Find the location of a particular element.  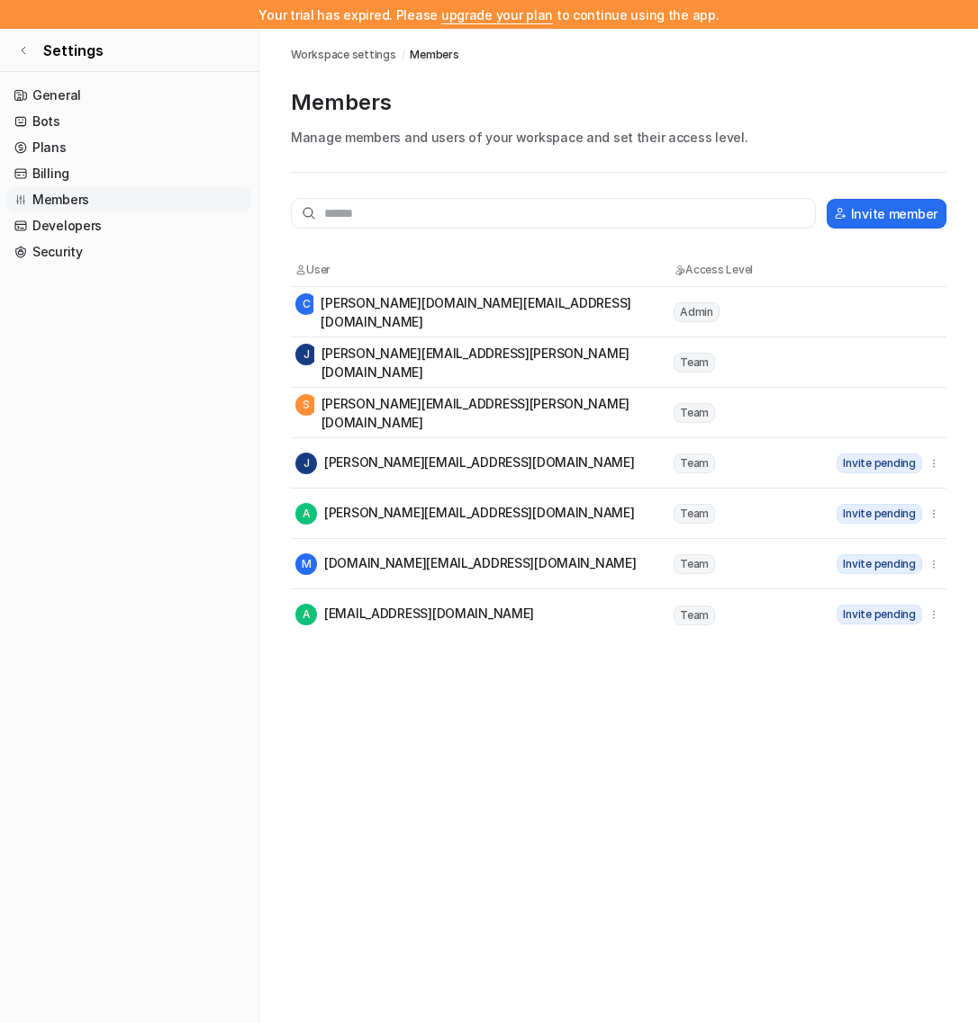

a: Plans is located at coordinates (129, 148).